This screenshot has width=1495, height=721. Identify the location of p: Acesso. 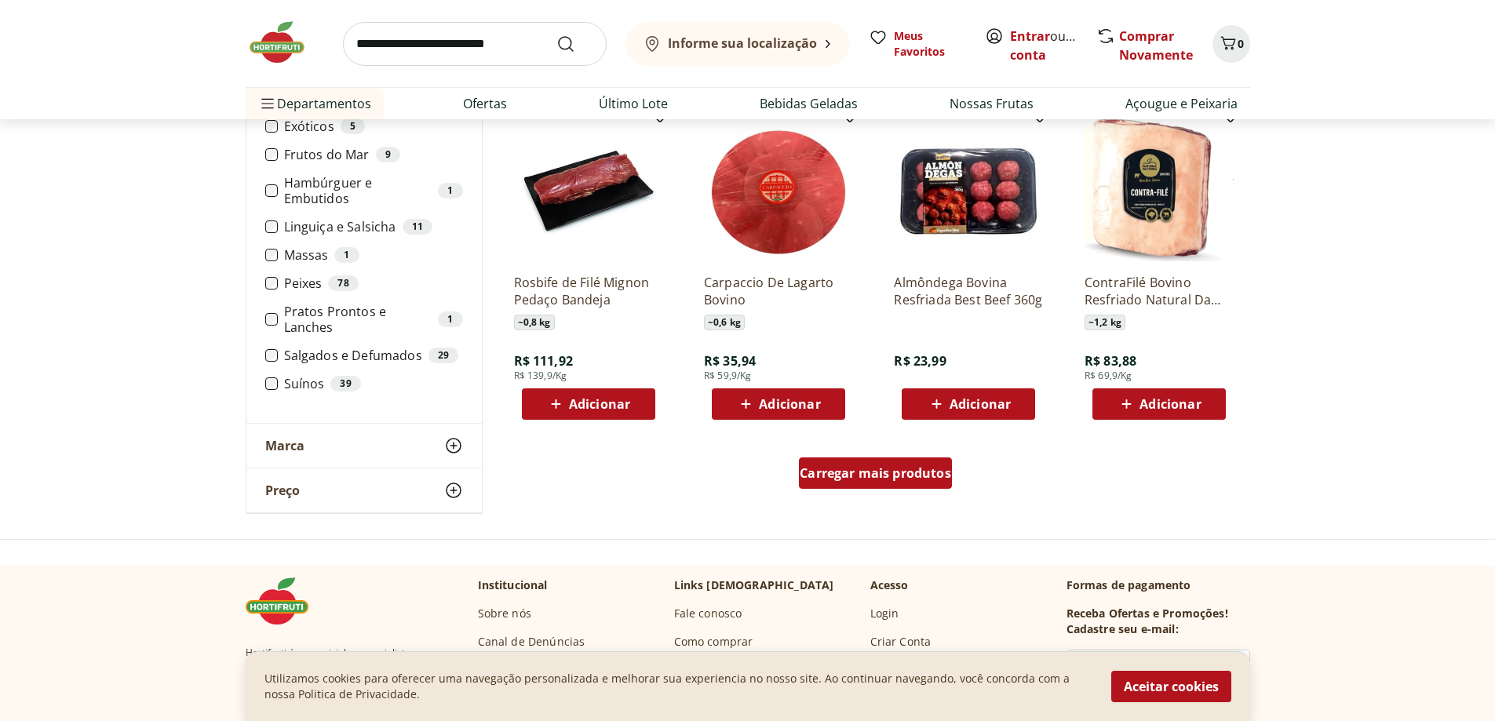
(889, 585).